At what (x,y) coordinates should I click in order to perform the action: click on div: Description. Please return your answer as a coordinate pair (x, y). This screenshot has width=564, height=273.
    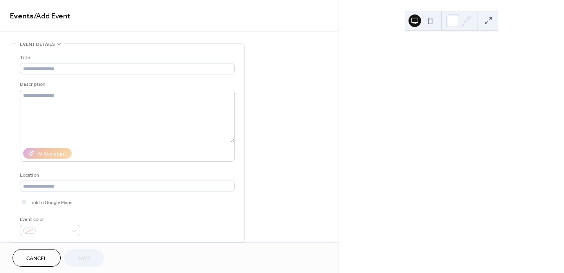
    Looking at the image, I should click on (126, 84).